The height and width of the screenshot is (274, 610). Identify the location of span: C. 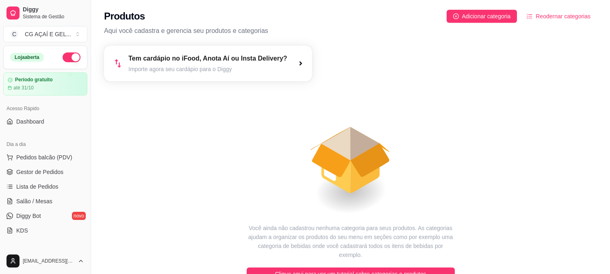
(14, 34).